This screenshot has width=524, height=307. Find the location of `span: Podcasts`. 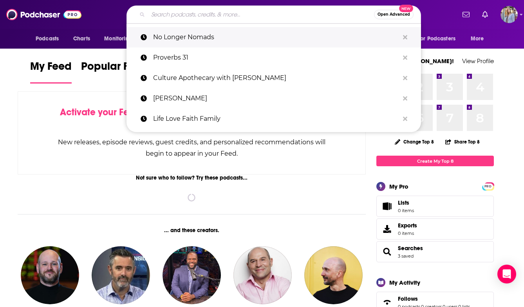

span: Podcasts is located at coordinates (47, 39).